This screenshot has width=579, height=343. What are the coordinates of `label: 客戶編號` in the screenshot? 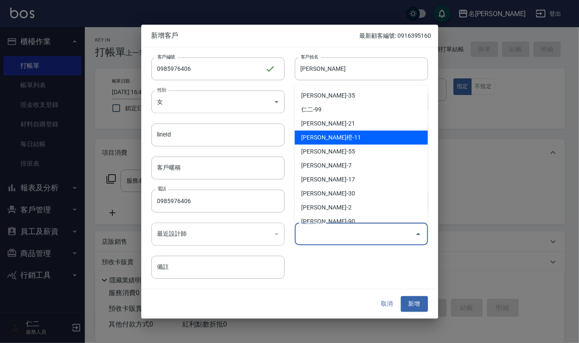 It's located at (166, 56).